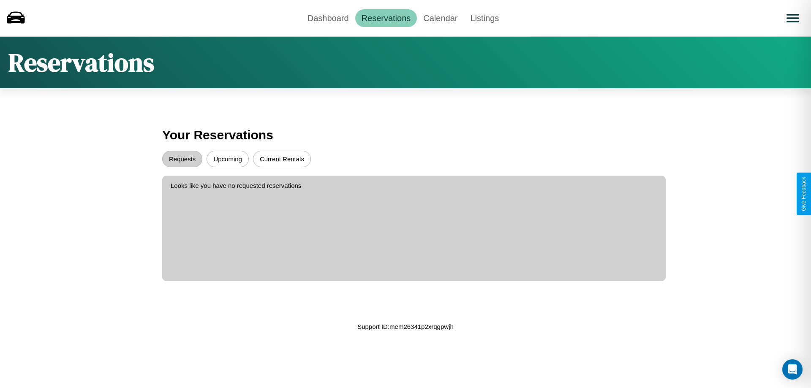  What do you see at coordinates (328, 18) in the screenshot?
I see `a: Dashboard` at bounding box center [328, 18].